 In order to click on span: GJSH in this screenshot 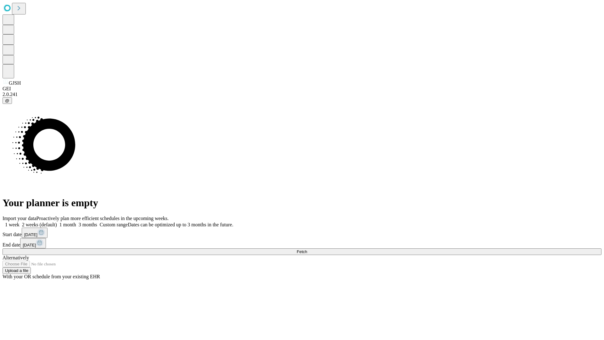, I will do `click(15, 83)`.